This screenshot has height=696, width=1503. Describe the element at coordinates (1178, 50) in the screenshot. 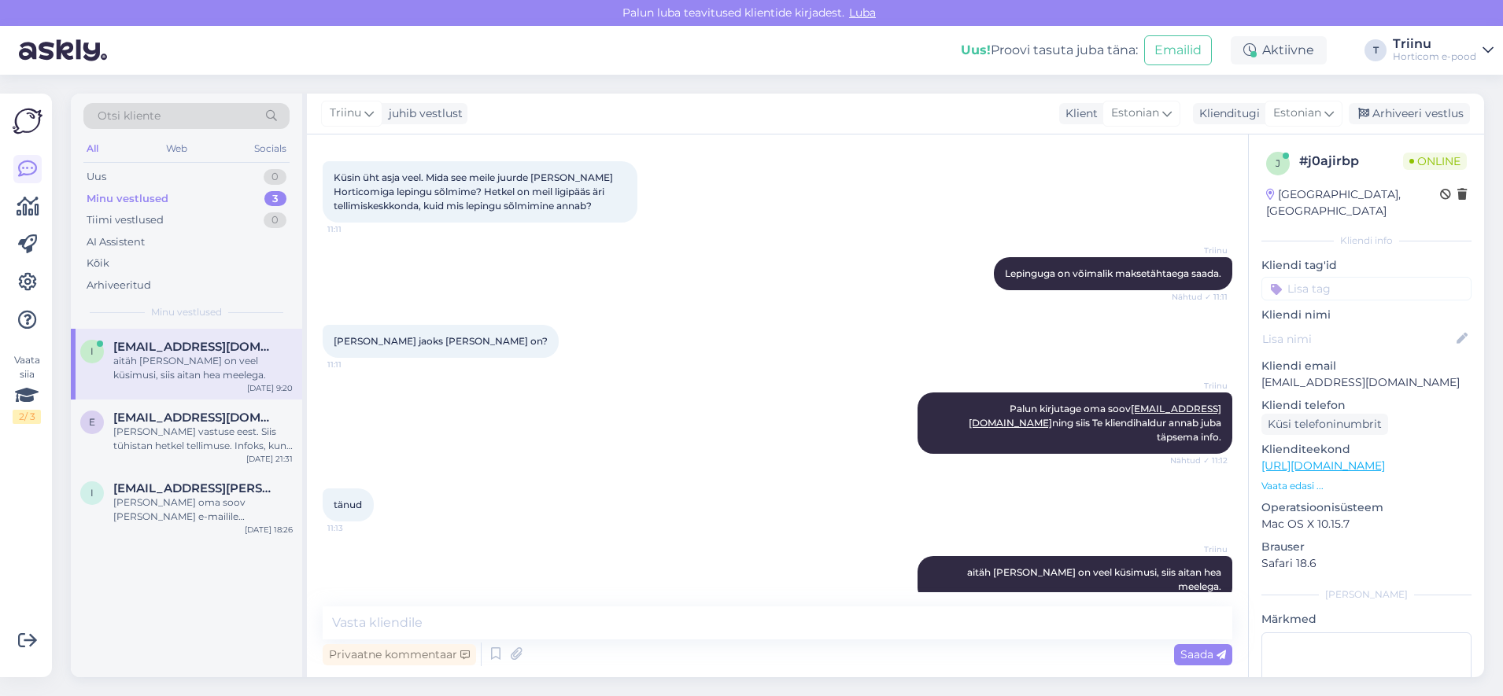

I see `button: Emailid` at that location.